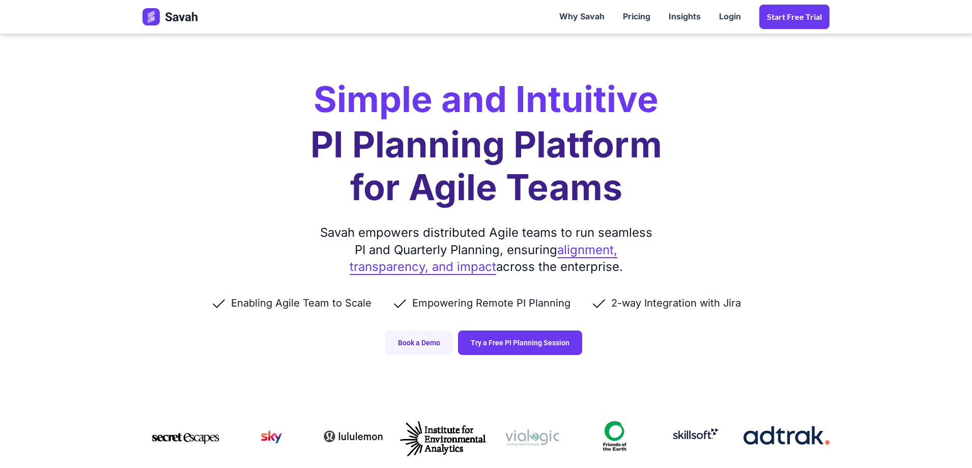 This screenshot has width=972, height=468. I want to click on li: Empowering Remote PI Planning, so click(491, 303).